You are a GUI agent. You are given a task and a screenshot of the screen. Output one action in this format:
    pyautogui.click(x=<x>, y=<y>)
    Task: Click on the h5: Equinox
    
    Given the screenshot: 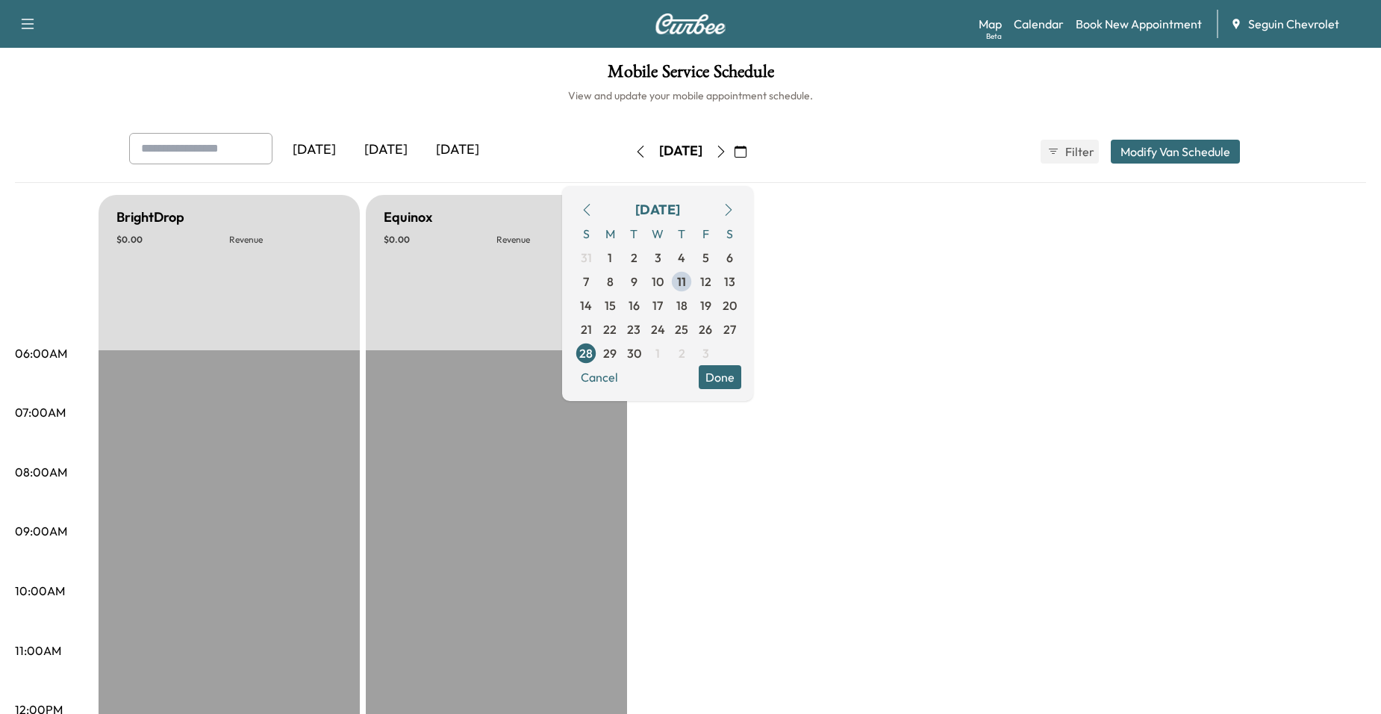 What is the action you would take?
    pyautogui.click(x=408, y=217)
    